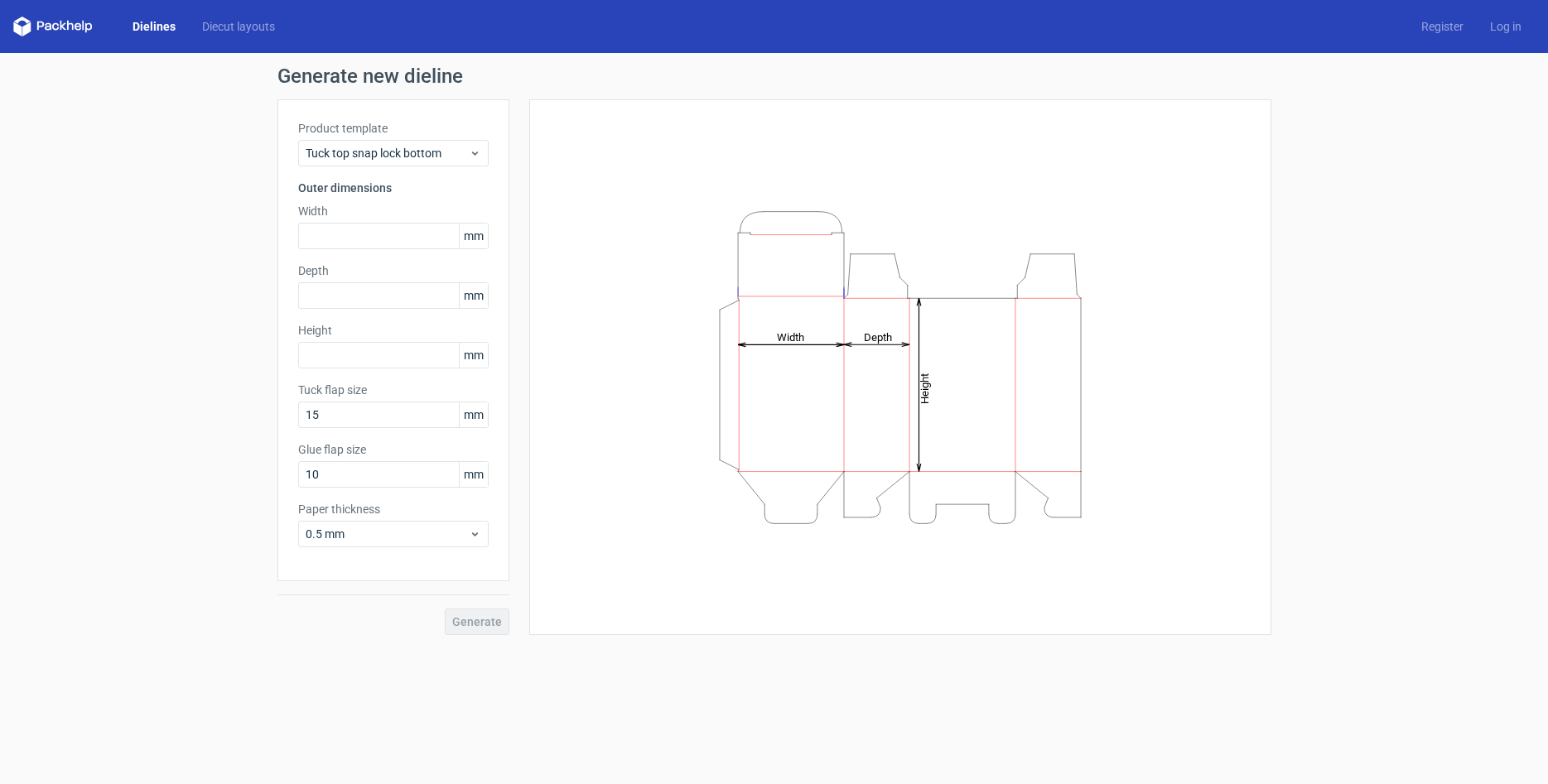 The width and height of the screenshot is (1548, 784). Describe the element at coordinates (387, 534) in the screenshot. I see `span: 0.5 mm` at that location.